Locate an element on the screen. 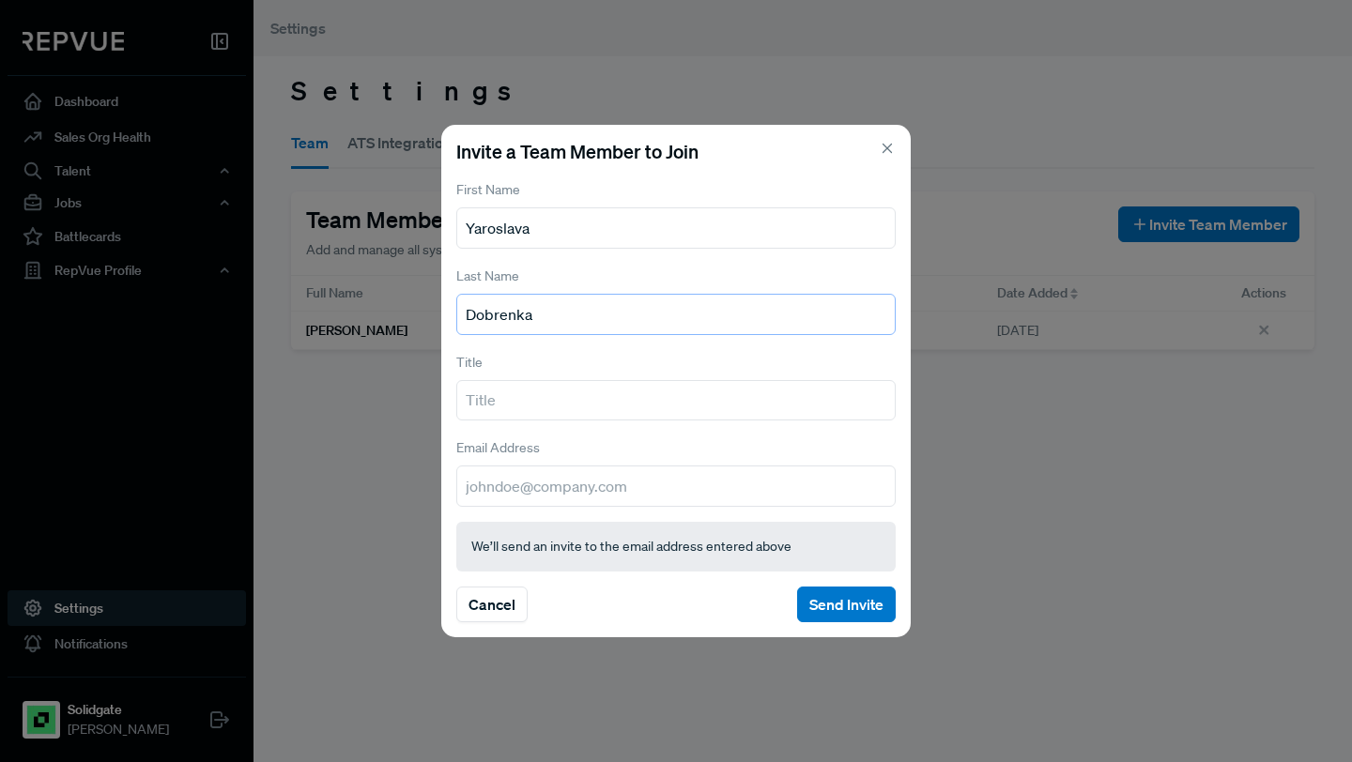 The height and width of the screenshot is (762, 1352). p: We’ll send an invite to the email address entered above is located at coordinates (676, 546).